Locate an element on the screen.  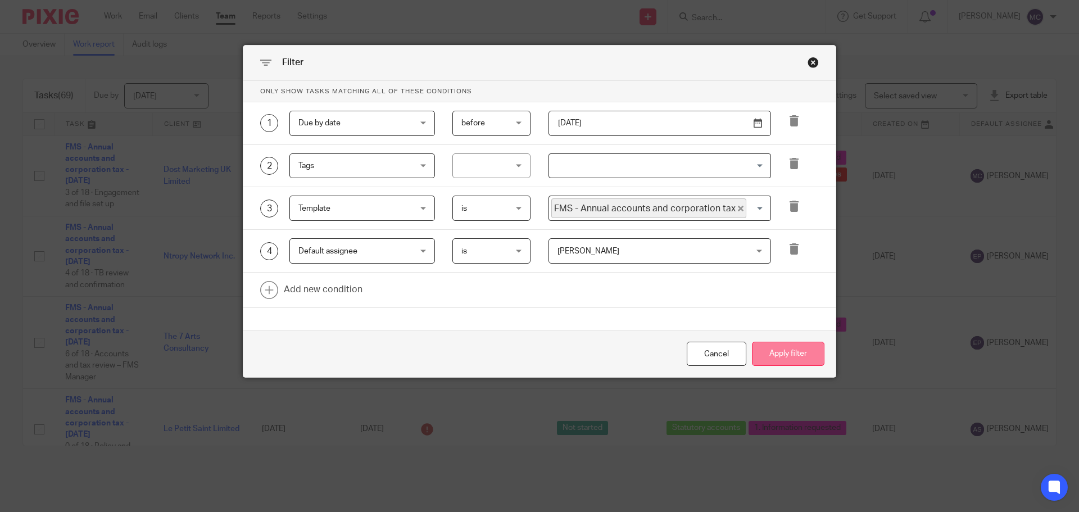
span: Tags is located at coordinates (306, 166).